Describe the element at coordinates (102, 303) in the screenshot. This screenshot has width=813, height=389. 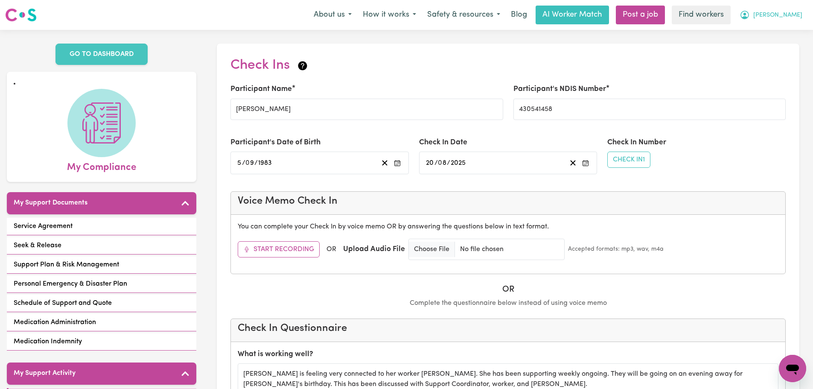
I see `a: Schedule of Support and Quote` at that location.